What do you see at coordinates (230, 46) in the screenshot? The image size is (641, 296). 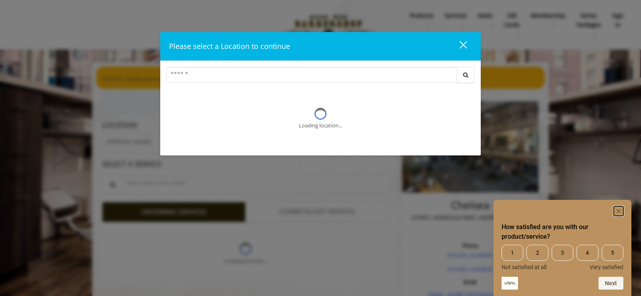 I see `span: Please select a Location to continue` at bounding box center [230, 46].